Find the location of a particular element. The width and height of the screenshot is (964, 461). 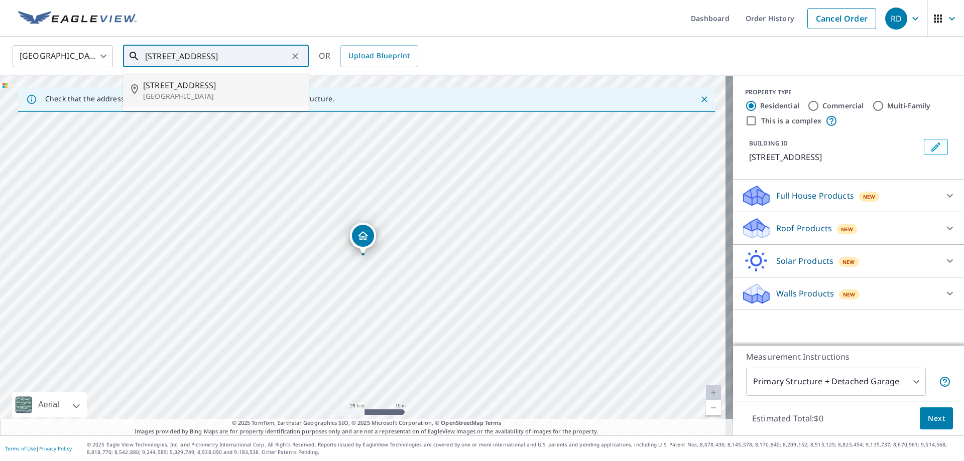

button: Clear is located at coordinates (295, 56).